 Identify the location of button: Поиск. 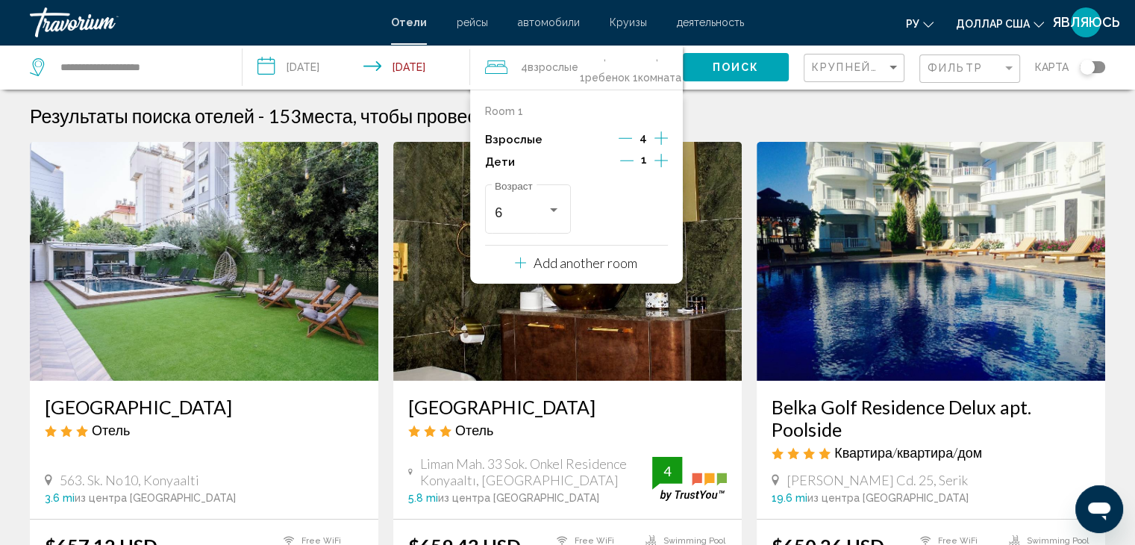
(736, 66).